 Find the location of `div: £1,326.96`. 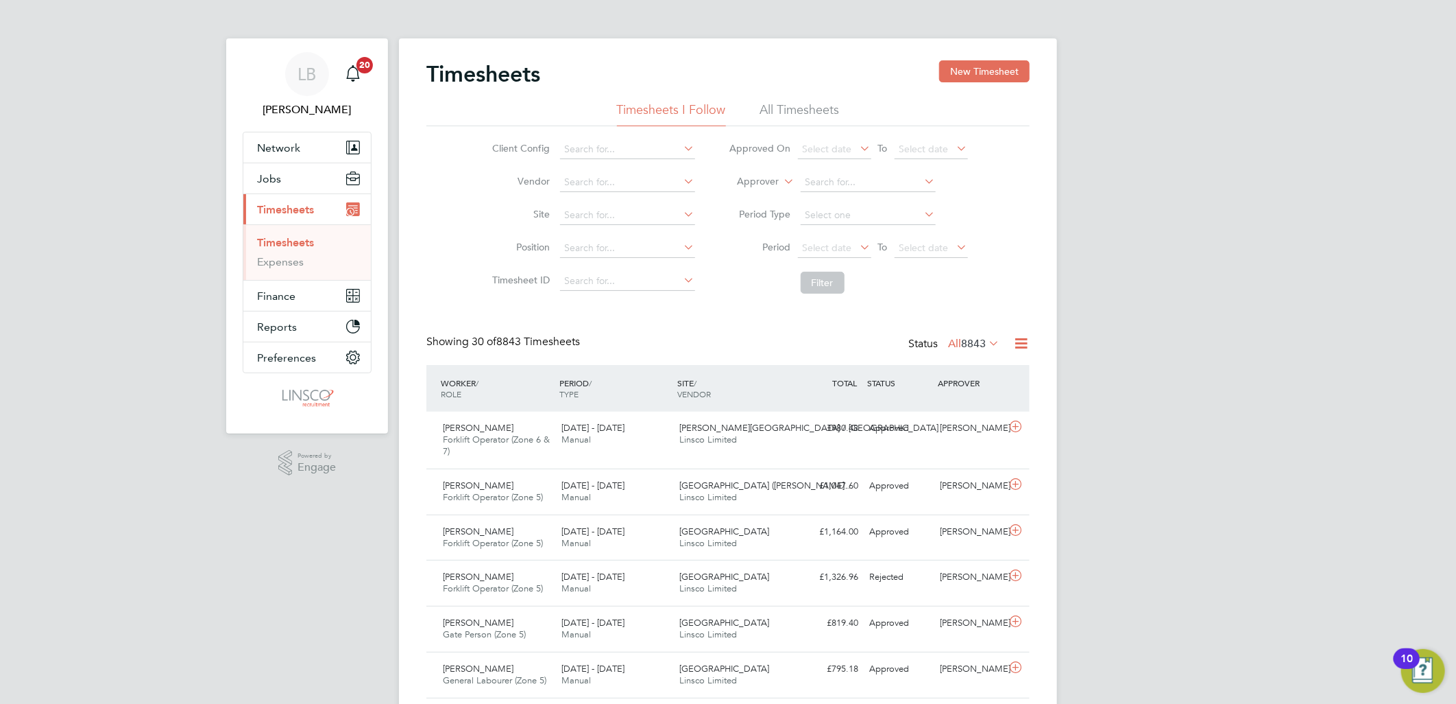

div: £1,326.96 is located at coordinates (828, 577).